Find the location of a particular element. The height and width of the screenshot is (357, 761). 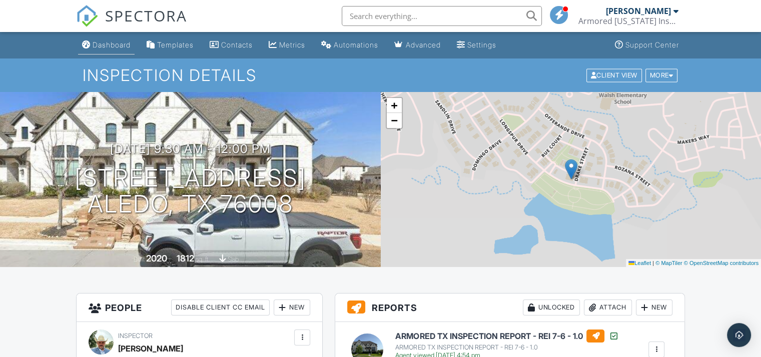

span: Built is located at coordinates (139, 259).